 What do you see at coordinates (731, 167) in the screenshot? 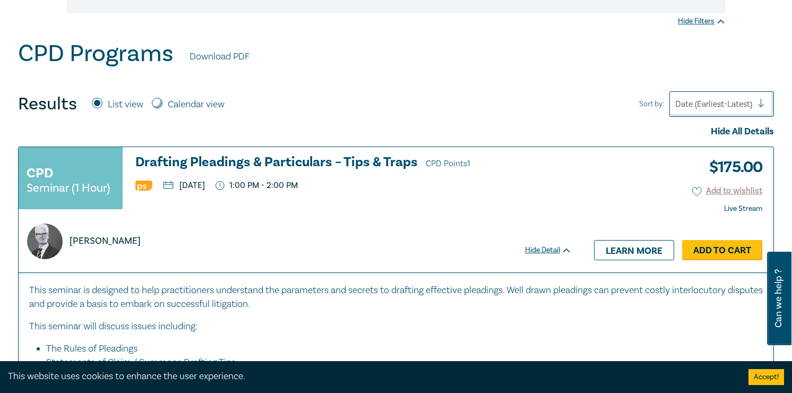
I see `h3: $ 175.00` at bounding box center [731, 167].